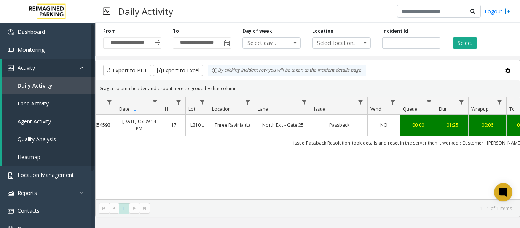 This screenshot has width=520, height=228. Describe the element at coordinates (462, 102) in the screenshot. I see `a: Dur Filter Menu` at that location.